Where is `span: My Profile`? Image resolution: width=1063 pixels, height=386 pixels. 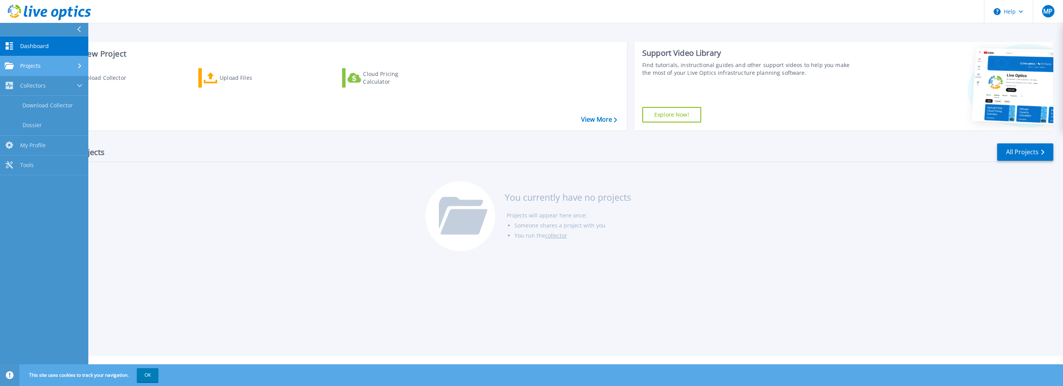 span: My Profile is located at coordinates (33, 145).